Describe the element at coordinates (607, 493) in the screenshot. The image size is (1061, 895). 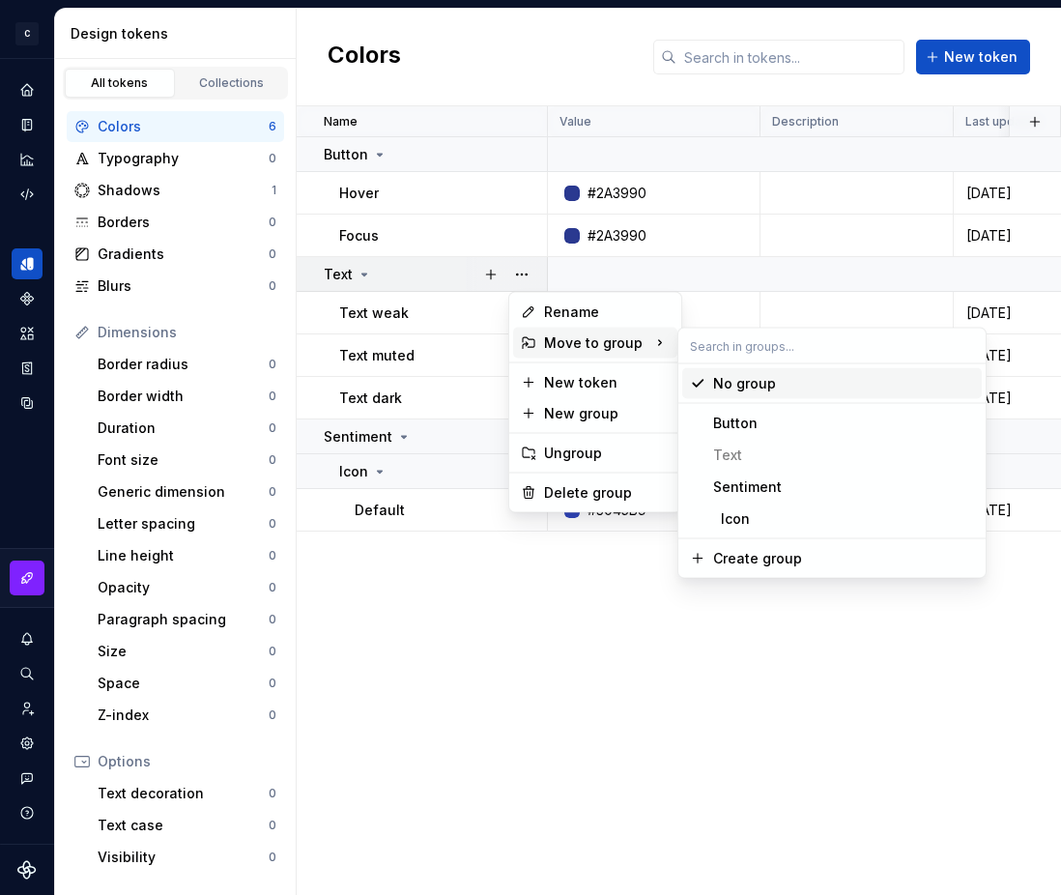
I see `div: Delete group` at that location.